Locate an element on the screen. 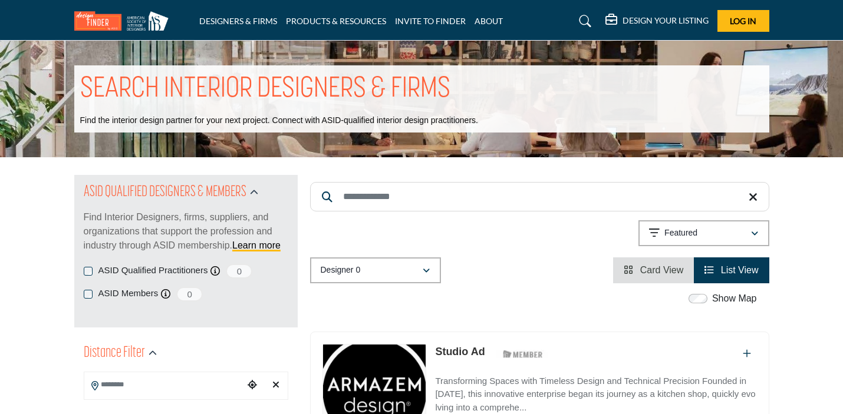  label: ASID Members is located at coordinates (128, 293).